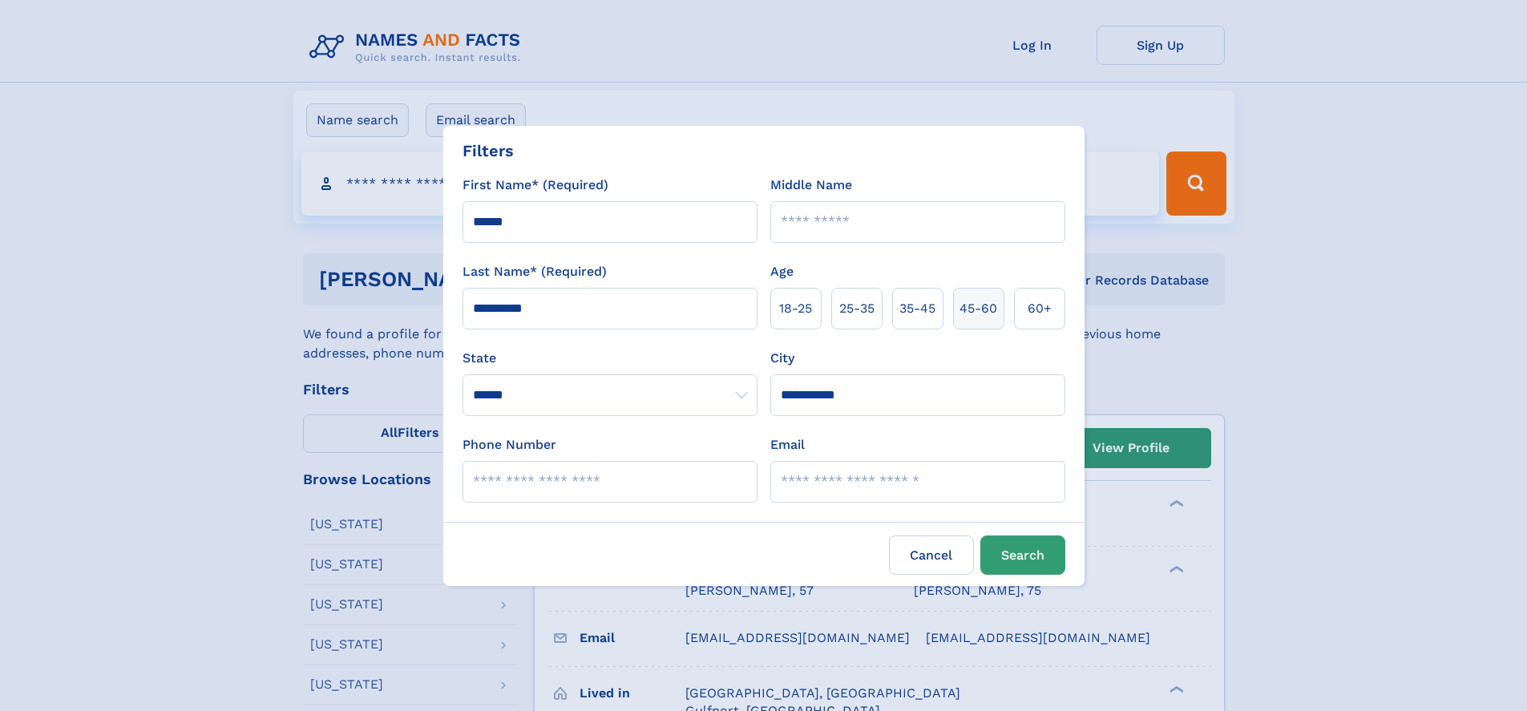 This screenshot has width=1527, height=711. Describe the element at coordinates (488, 151) in the screenshot. I see `div: Filters` at that location.